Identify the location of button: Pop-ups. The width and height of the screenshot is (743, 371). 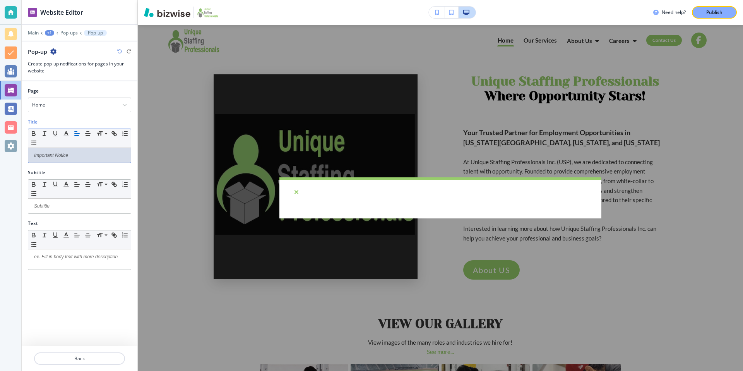
(69, 33).